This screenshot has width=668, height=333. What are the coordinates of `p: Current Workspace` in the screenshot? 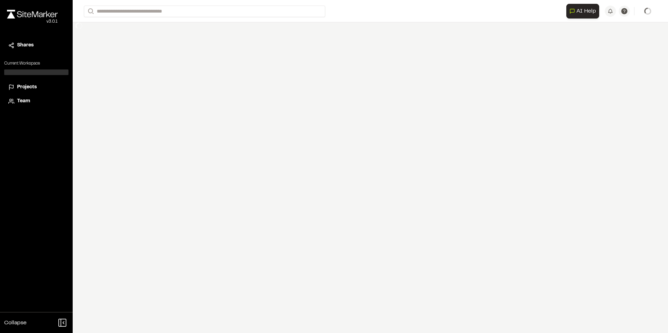 It's located at (36, 64).